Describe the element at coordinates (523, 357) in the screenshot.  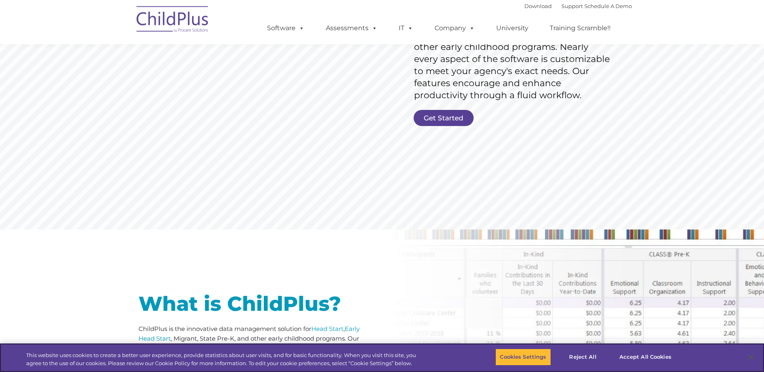
I see `button: Cookies Settings` at that location.